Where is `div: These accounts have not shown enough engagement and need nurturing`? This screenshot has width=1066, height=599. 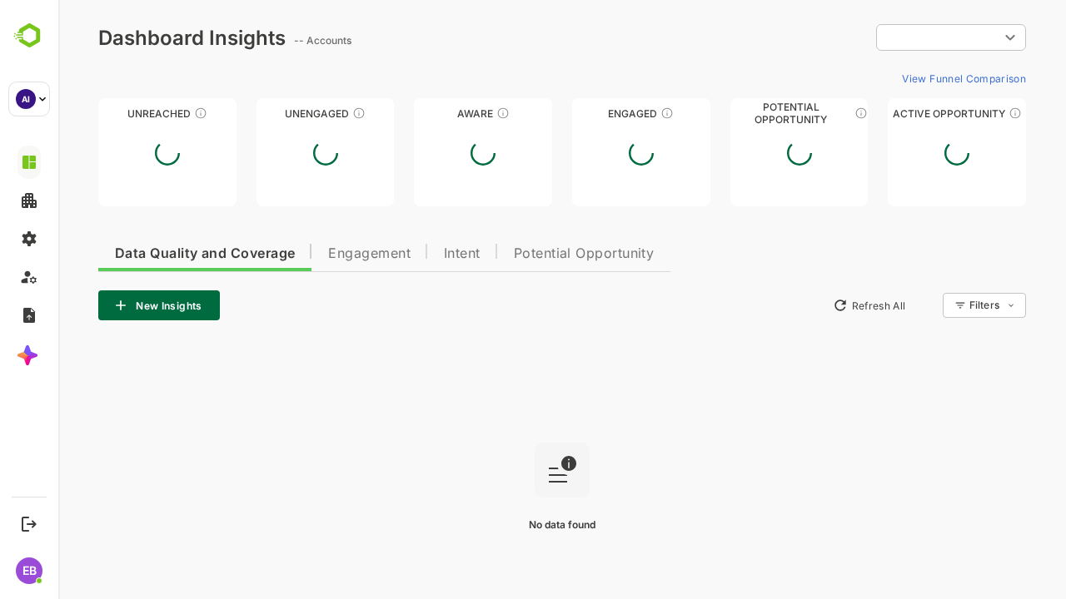 div: These accounts have not shown enough engagement and need nurturing is located at coordinates (301, 113).